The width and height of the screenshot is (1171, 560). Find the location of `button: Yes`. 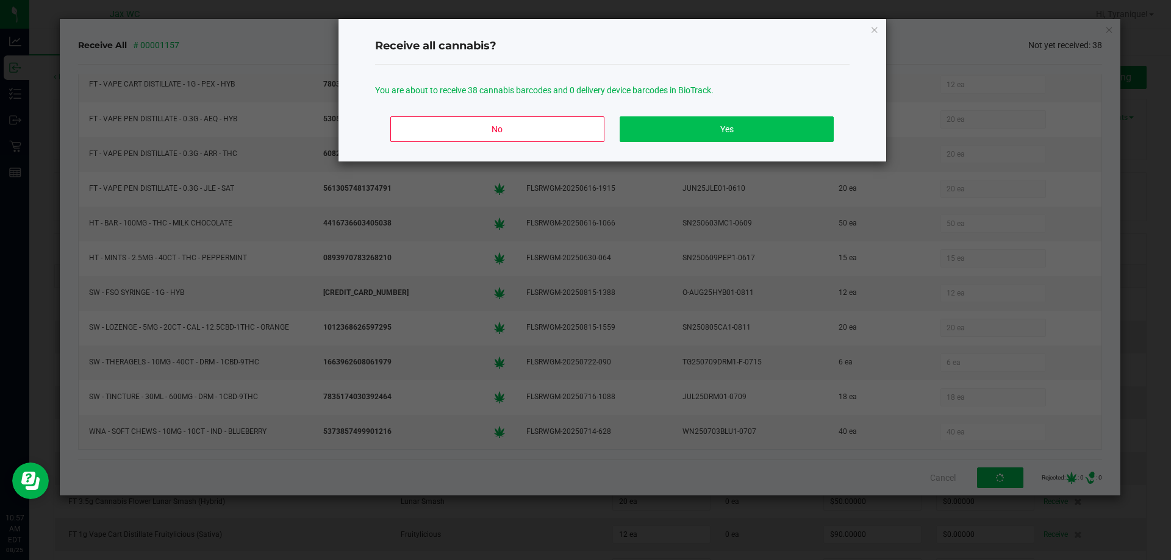

button: Yes is located at coordinates (726, 129).